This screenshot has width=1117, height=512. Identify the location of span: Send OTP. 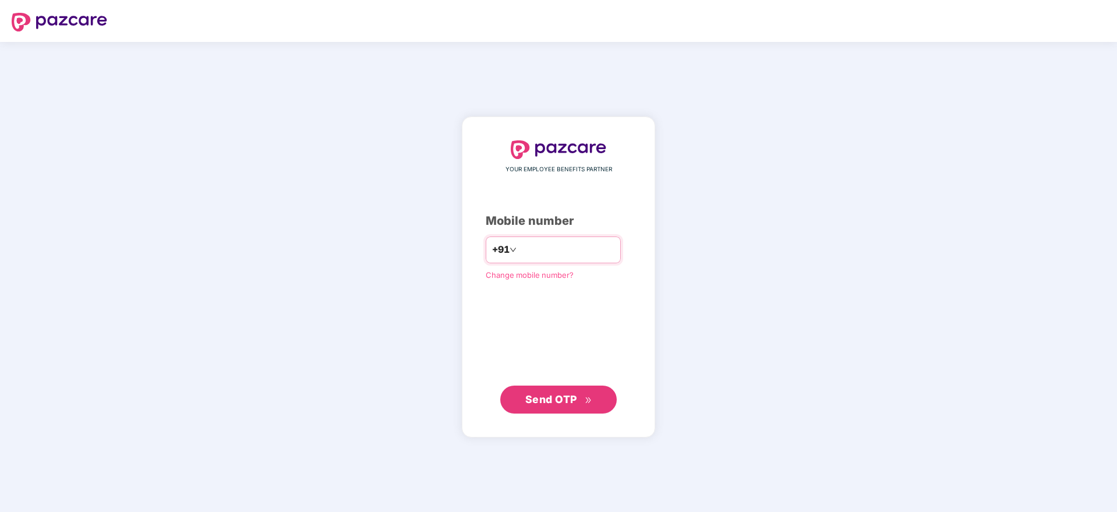
(551, 399).